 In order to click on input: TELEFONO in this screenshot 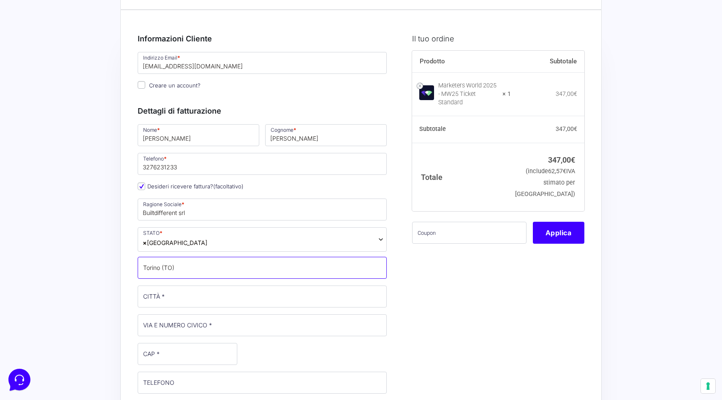, I will do `click(262, 382)`.